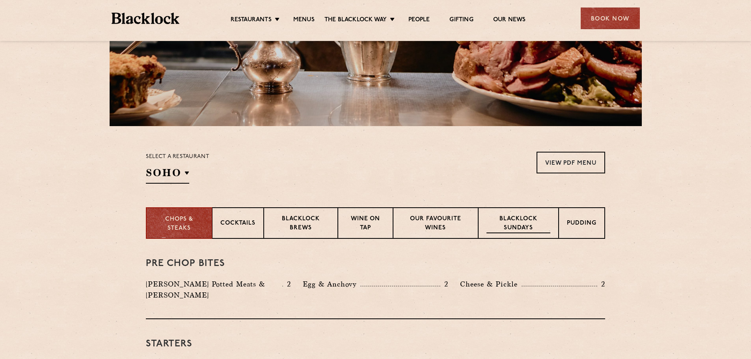 This screenshot has width=751, height=359. I want to click on p: Chops & Steaks, so click(179, 224).